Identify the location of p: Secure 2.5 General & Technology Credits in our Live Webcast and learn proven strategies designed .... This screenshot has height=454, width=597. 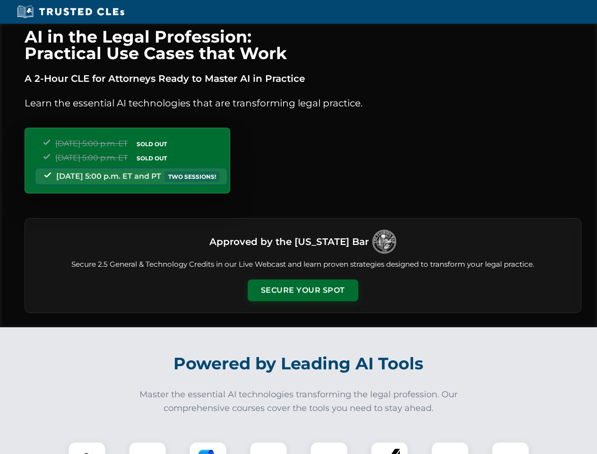
(303, 264).